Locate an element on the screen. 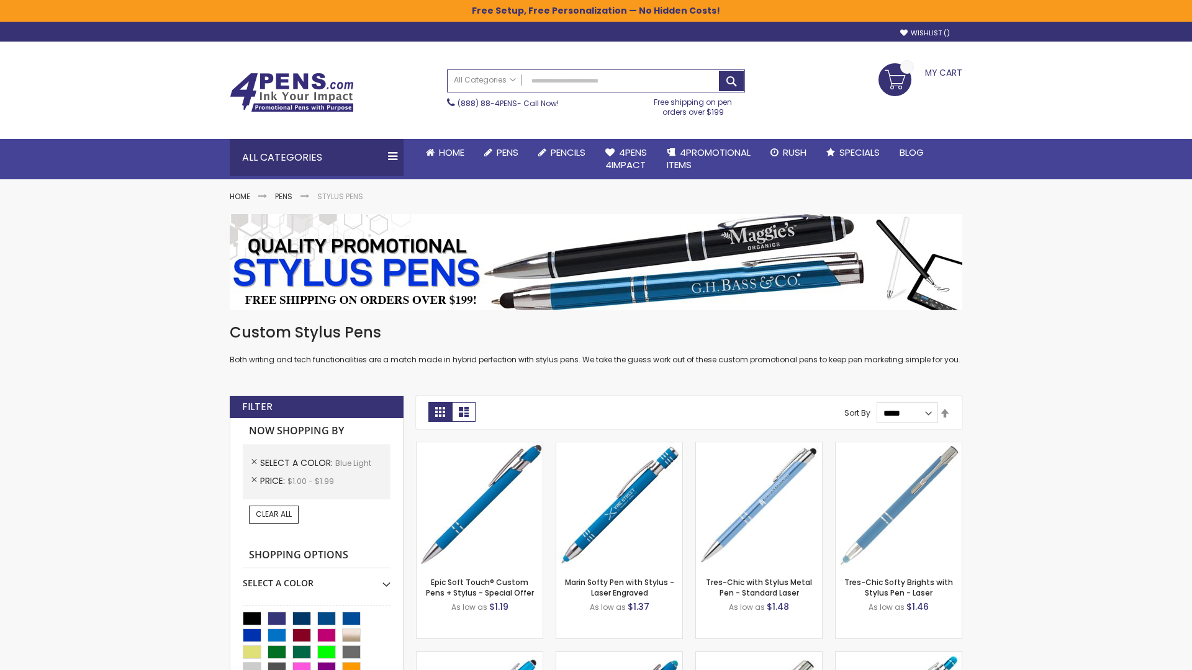  strong: Filter is located at coordinates (257, 407).